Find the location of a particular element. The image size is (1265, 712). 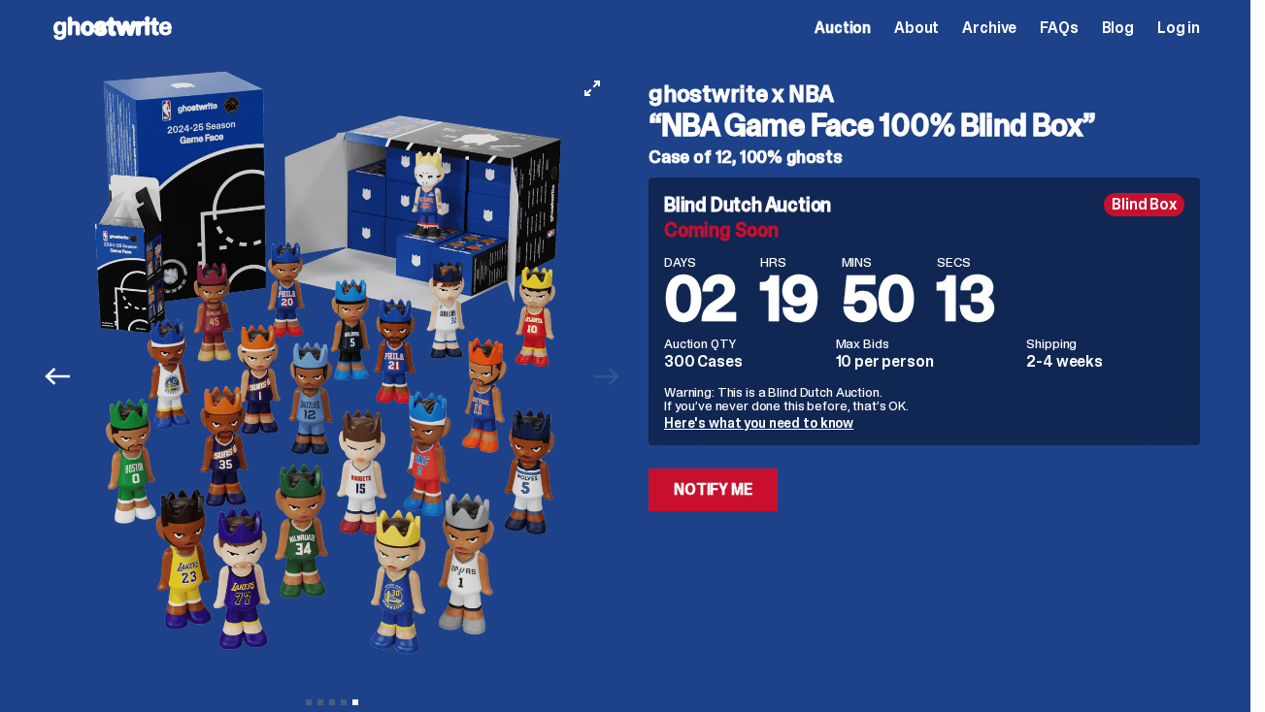

span: DAYS is located at coordinates (700, 262).